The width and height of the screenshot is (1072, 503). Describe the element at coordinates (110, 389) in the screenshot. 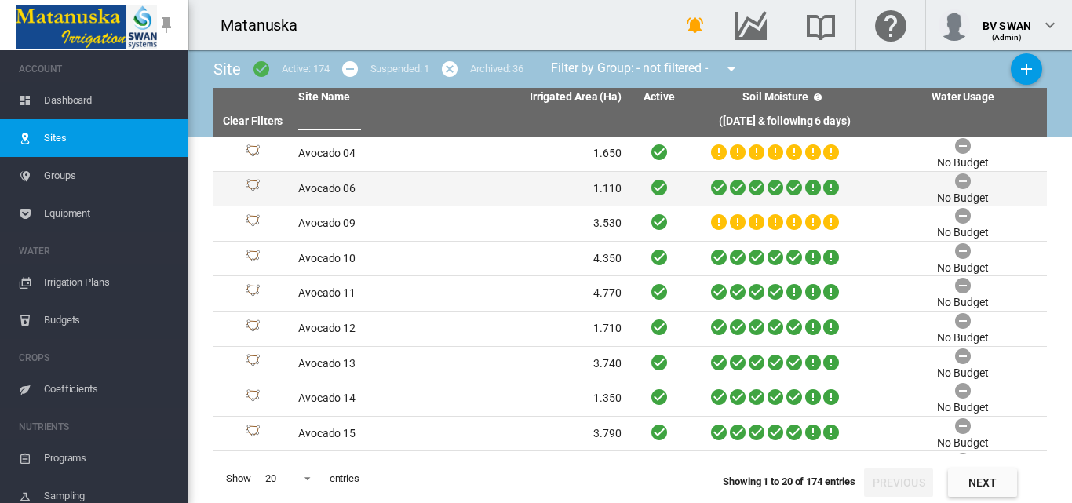

I see `span: Coefficients` at that location.